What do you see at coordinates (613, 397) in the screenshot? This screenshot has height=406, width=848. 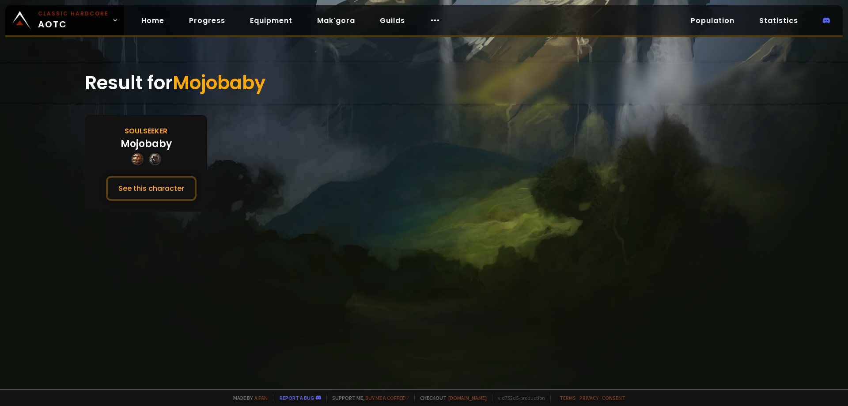 I see `a: Consent` at bounding box center [613, 397].